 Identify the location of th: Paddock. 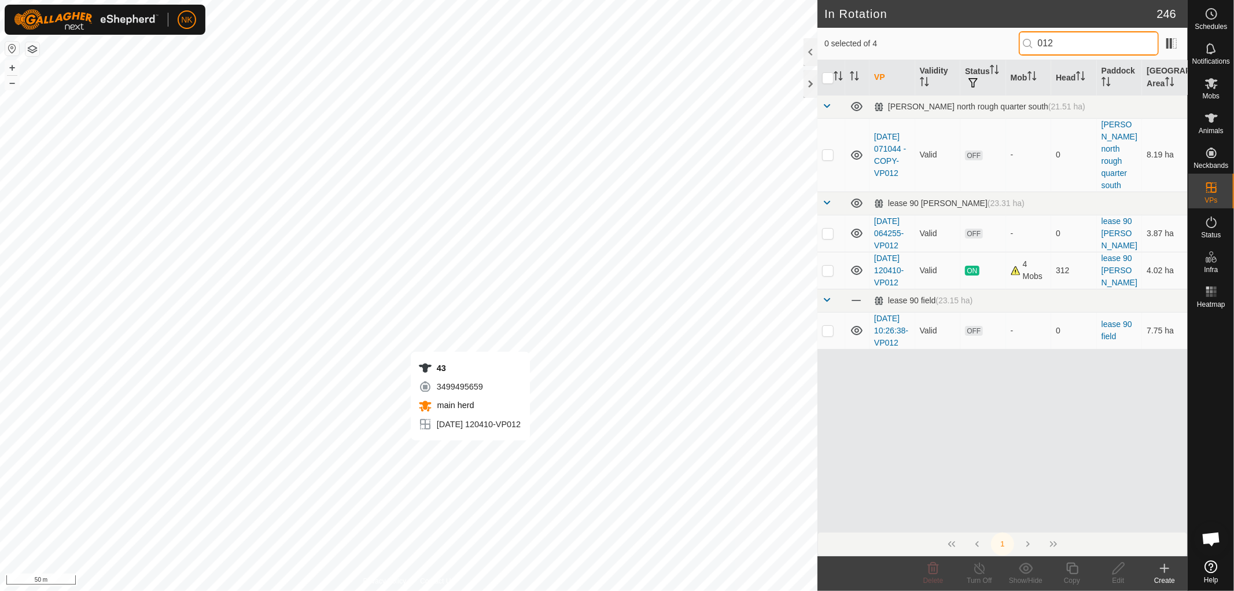
(1119, 78).